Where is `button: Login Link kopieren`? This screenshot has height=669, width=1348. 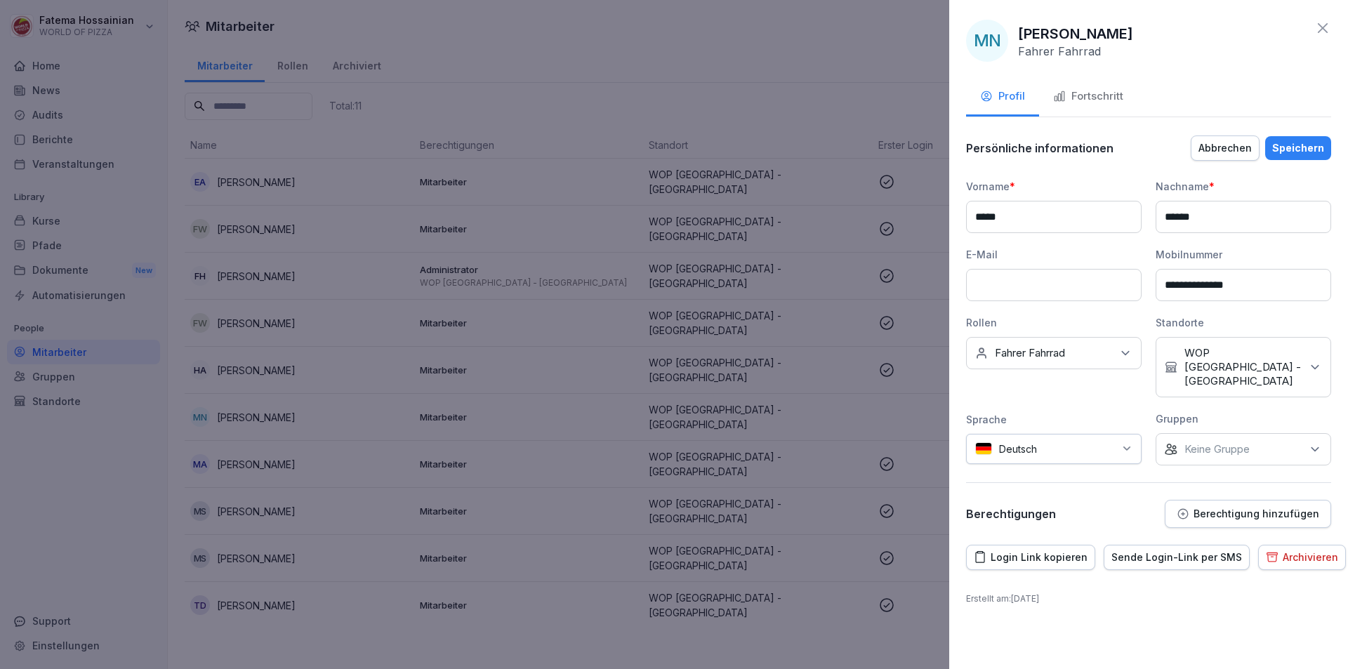
button: Login Link kopieren is located at coordinates (1031, 557).